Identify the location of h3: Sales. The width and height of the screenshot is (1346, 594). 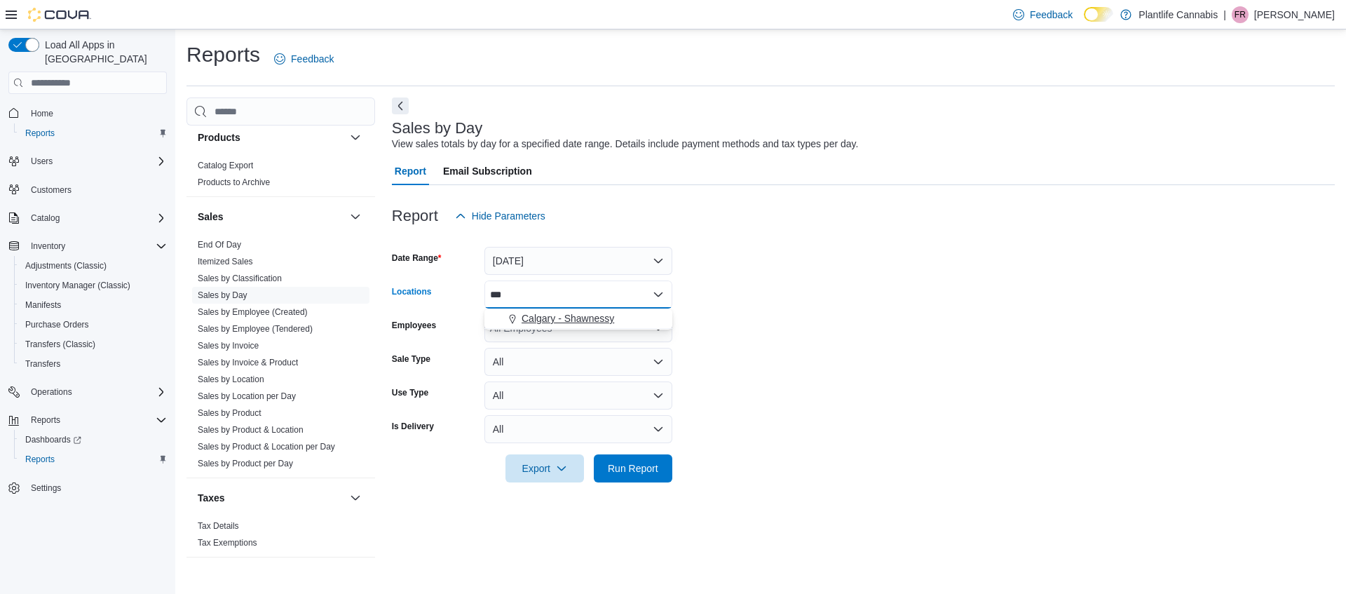
(210, 217).